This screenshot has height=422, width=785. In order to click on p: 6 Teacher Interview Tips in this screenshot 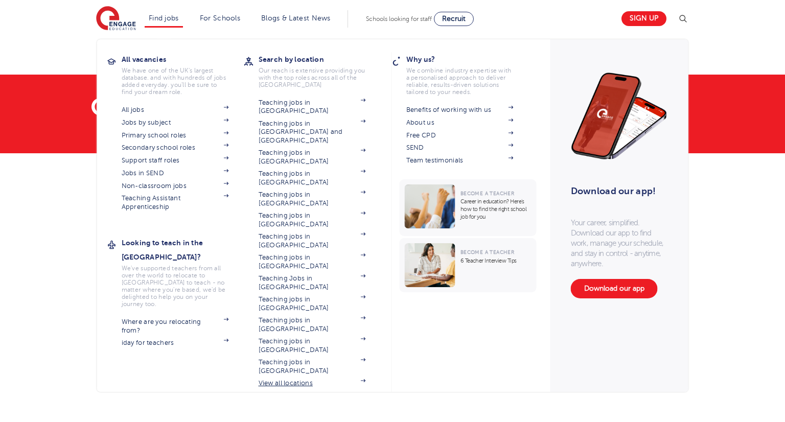, I will do `click(495, 261)`.